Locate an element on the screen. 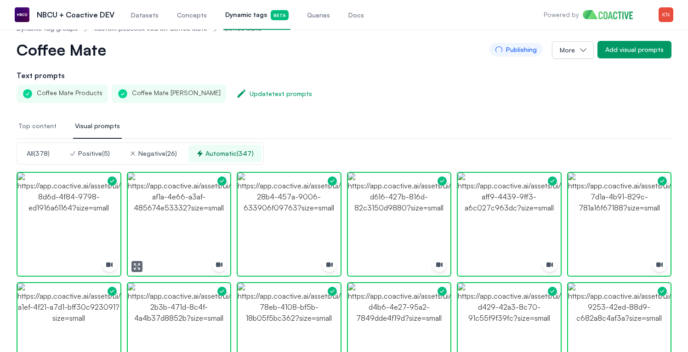  span: Concepts is located at coordinates (192, 15).